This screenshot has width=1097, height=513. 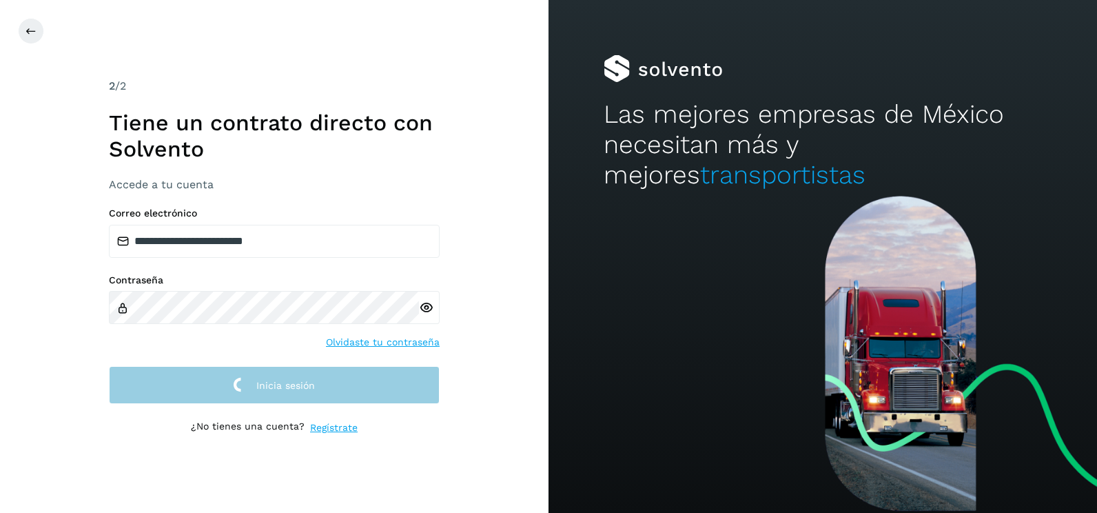 I want to click on label: Correo electrónico, so click(x=274, y=213).